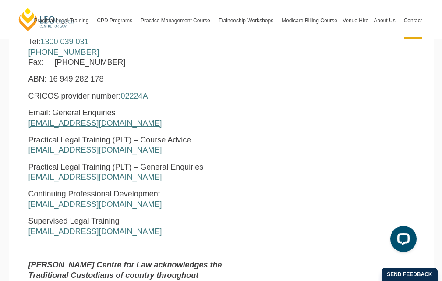 This screenshot has height=281, width=442. What do you see at coordinates (116, 167) in the screenshot?
I see `span: Practical Legal Training (PLT) – General Enquiries` at bounding box center [116, 167].